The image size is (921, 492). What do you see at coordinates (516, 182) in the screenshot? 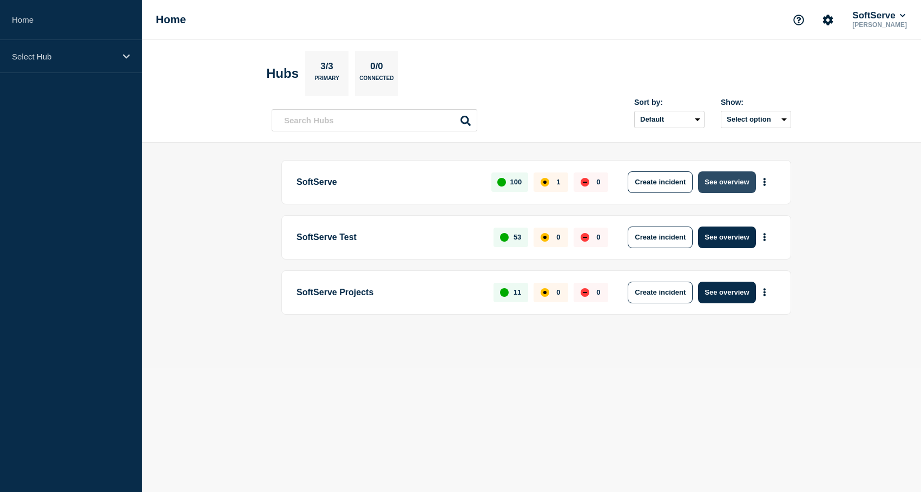
I see `p: 100` at bounding box center [516, 182].